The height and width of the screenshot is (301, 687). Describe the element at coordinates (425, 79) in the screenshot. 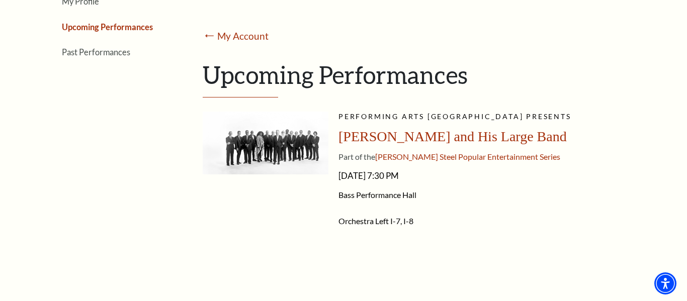

I see `h1: Upcoming Performances` at that location.